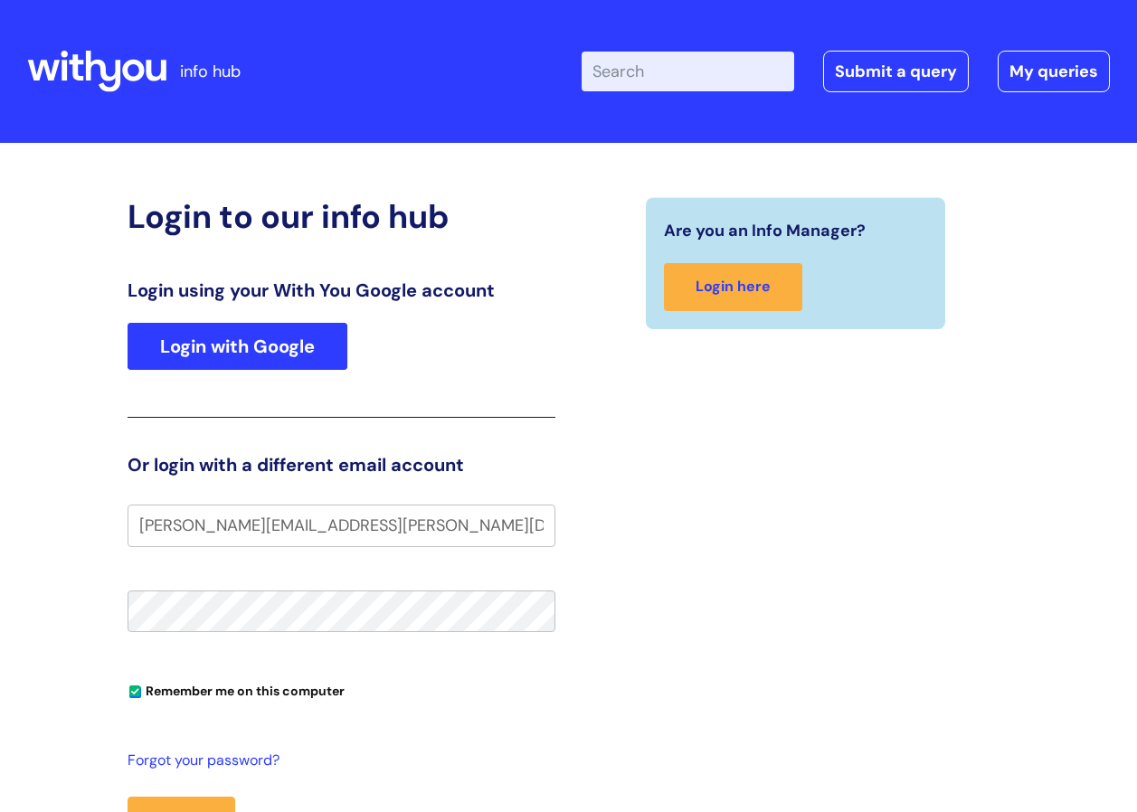 The image size is (1137, 812). Describe the element at coordinates (210, 71) in the screenshot. I see `p: info hub` at that location.